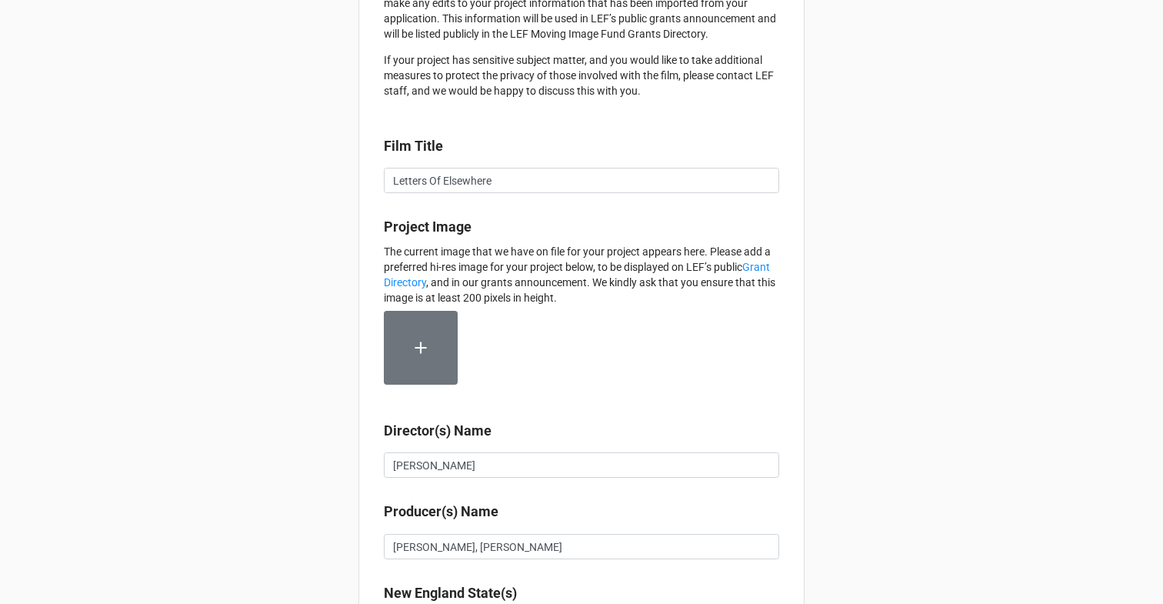 This screenshot has height=604, width=1163. Describe the element at coordinates (438, 431) in the screenshot. I see `label: Director(s) Name` at that location.